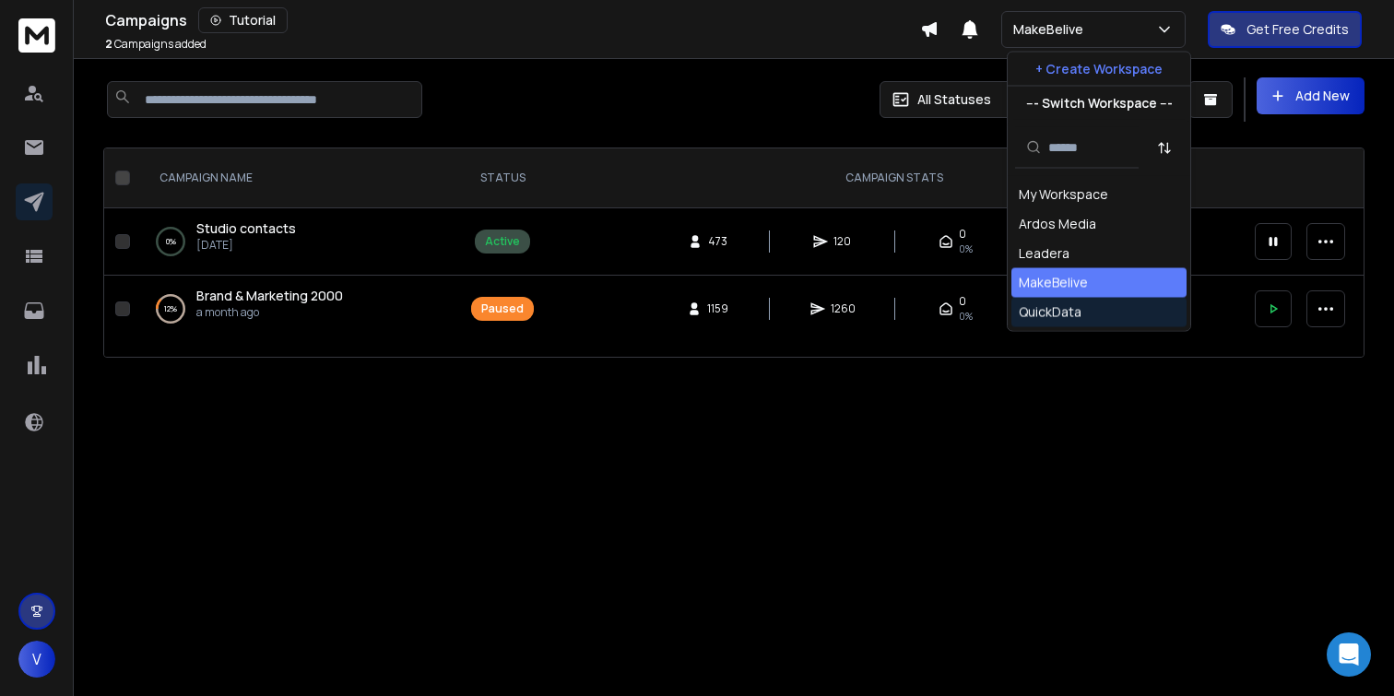 The width and height of the screenshot is (1394, 696). What do you see at coordinates (269, 295) in the screenshot?
I see `span: Brand & Marketing 2000` at bounding box center [269, 295].